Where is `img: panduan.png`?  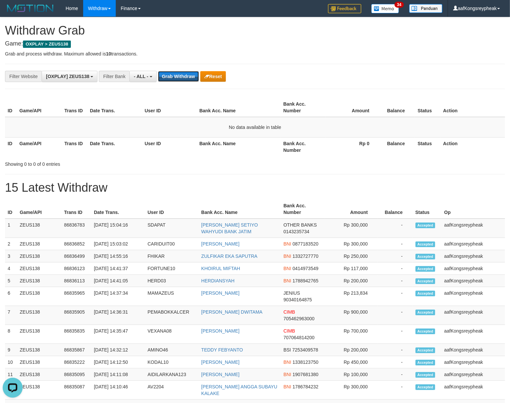
img: panduan.png is located at coordinates (426, 8).